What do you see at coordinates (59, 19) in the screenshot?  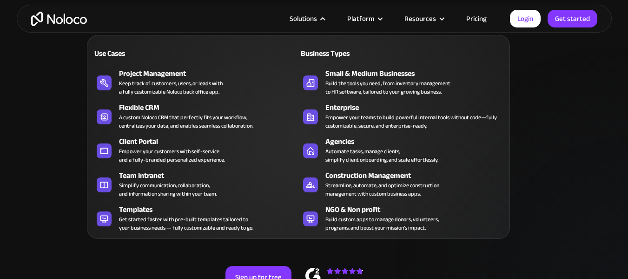 I see `a: home` at bounding box center [59, 19].